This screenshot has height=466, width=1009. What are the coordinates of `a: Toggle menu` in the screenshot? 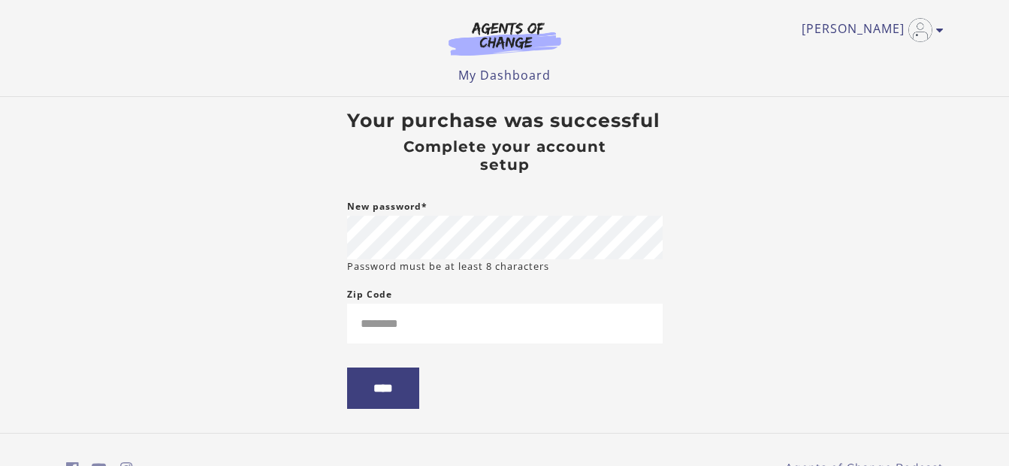 It's located at (869, 30).